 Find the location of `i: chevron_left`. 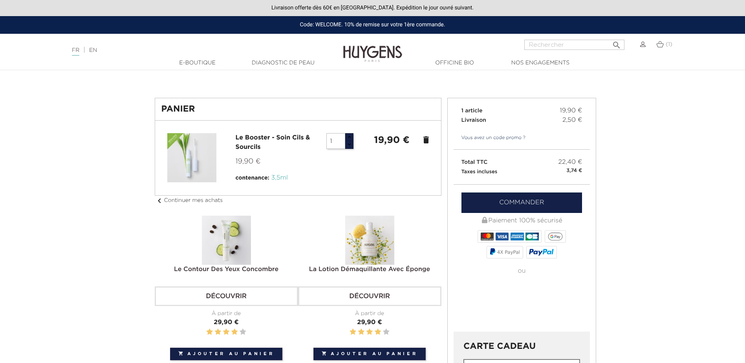

i: chevron_left is located at coordinates (159, 201).